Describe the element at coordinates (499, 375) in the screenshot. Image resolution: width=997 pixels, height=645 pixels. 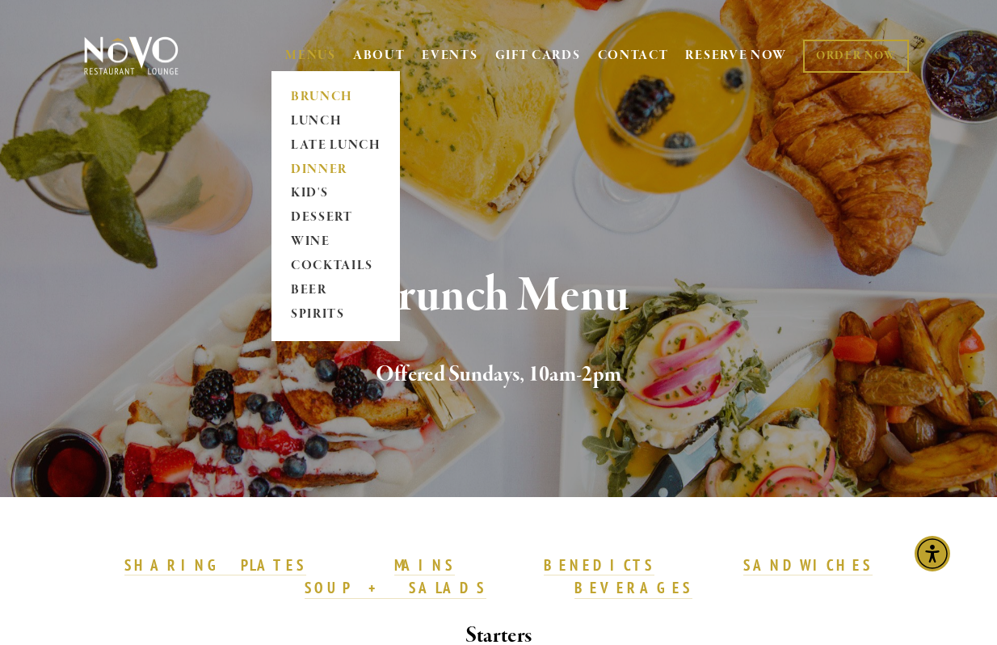
I see `h2: Offered Sundays, 10am-2pm` at that location.